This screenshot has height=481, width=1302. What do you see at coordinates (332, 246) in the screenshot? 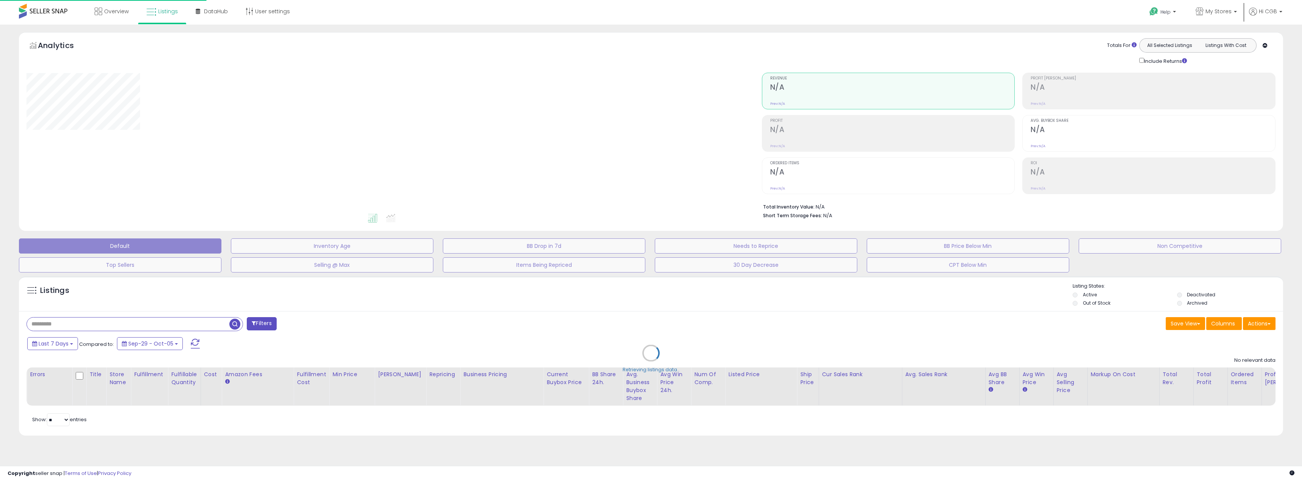
I see `button: Inventory Age` at bounding box center [332, 246].